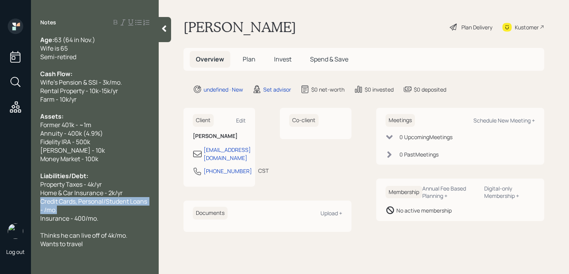 The width and height of the screenshot is (569, 274). What do you see at coordinates (329, 59) in the screenshot?
I see `span: Spend & Save` at bounding box center [329, 59].